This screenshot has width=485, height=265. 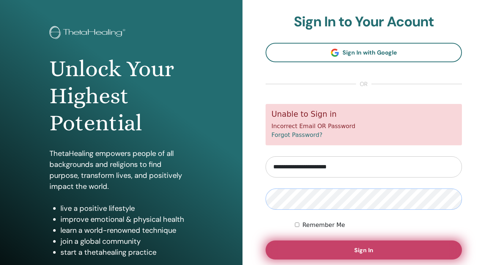 I want to click on li: join a global community, so click(x=126, y=241).